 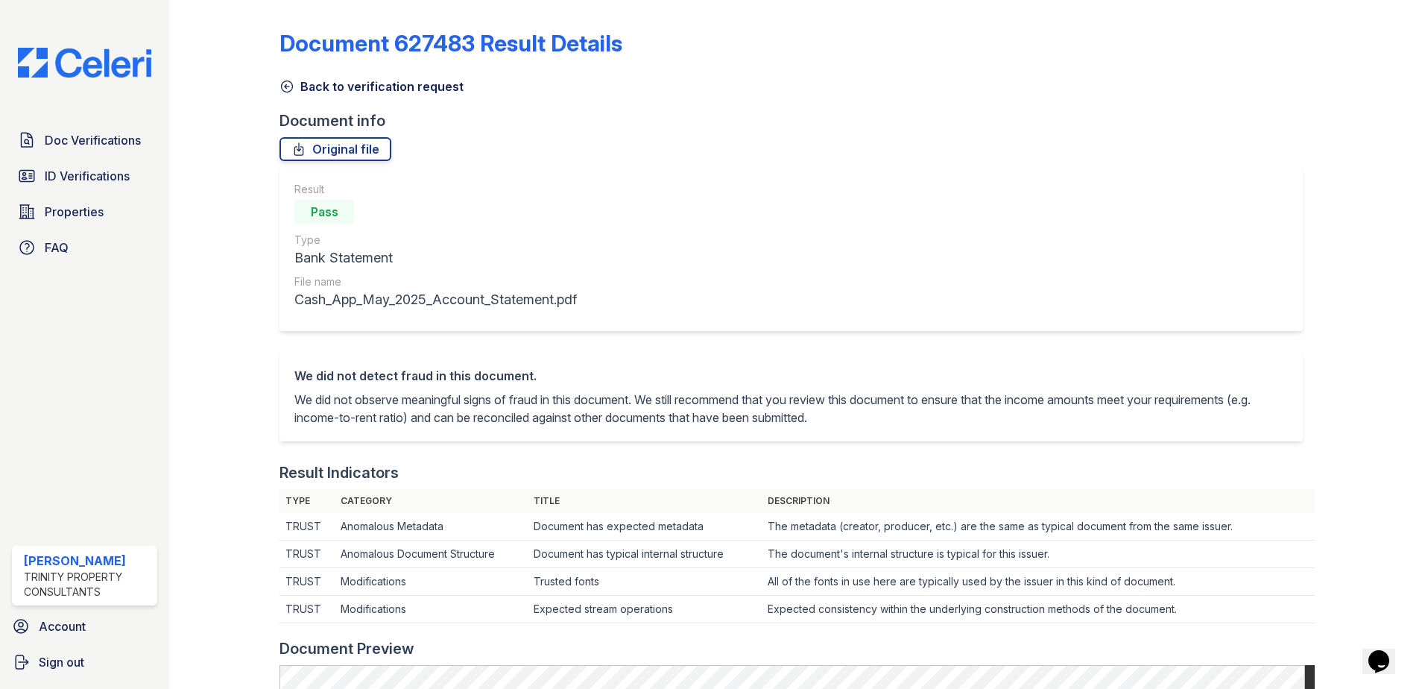 What do you see at coordinates (435, 300) in the screenshot?
I see `div: Cash_App_May_2025_Account_Statement.pdf` at bounding box center [435, 300].